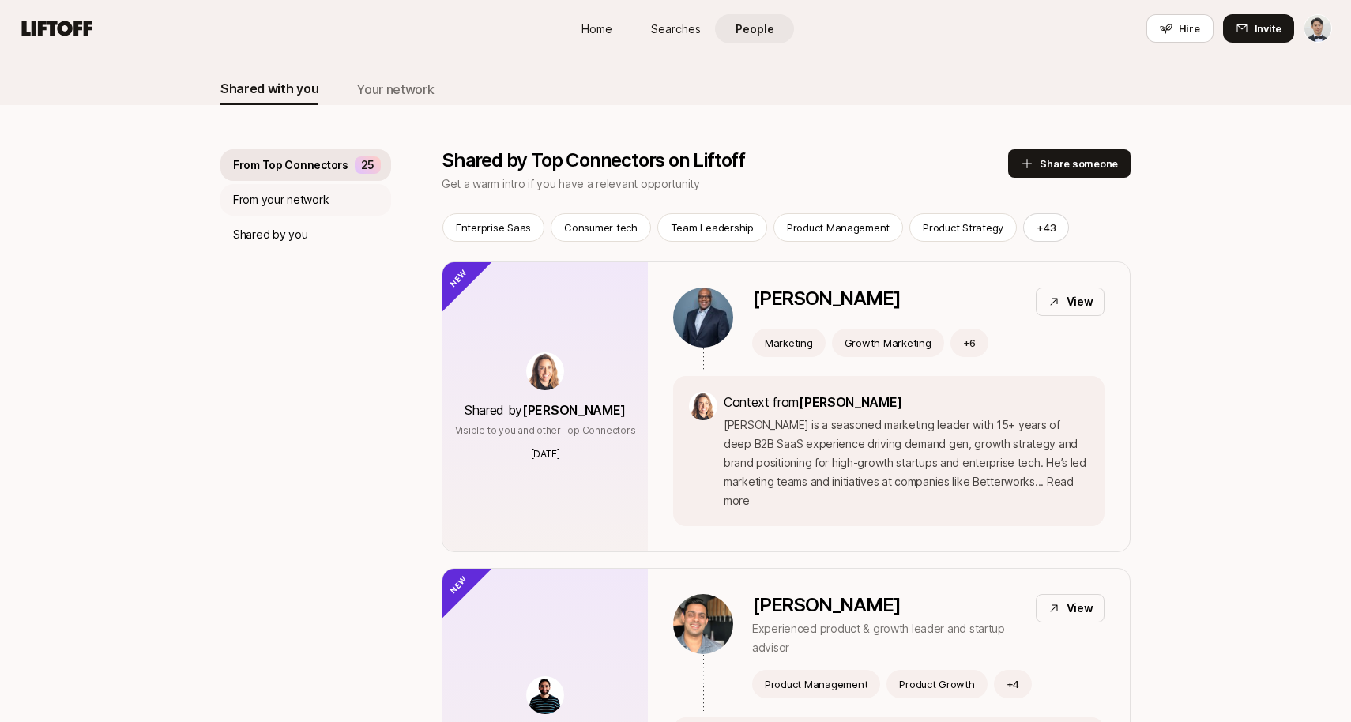 This screenshot has width=1351, height=722. Describe the element at coordinates (888, 343) in the screenshot. I see `div: Growth Marketing` at that location.